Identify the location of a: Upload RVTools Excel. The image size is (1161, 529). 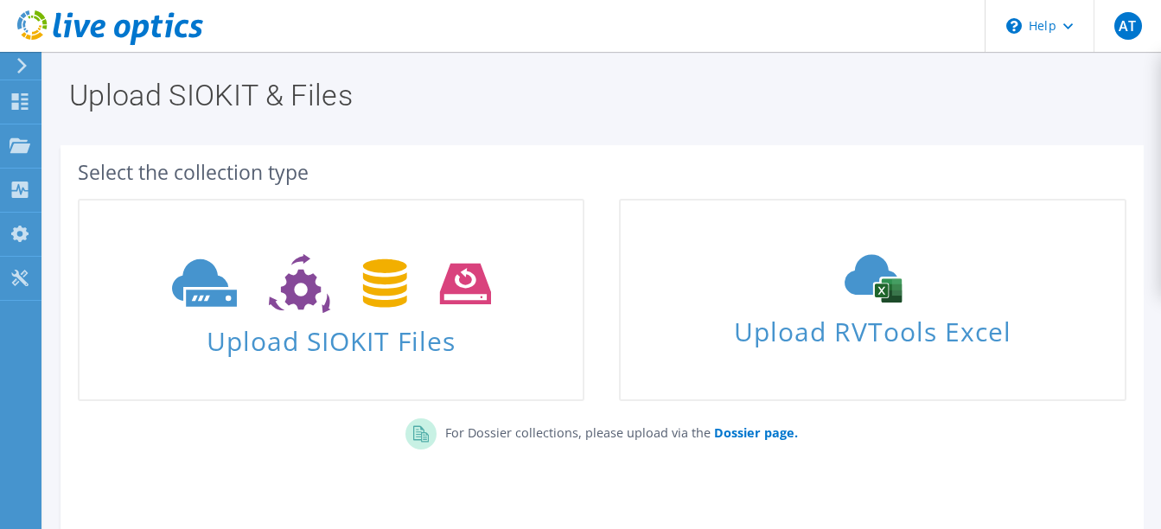
(872, 300).